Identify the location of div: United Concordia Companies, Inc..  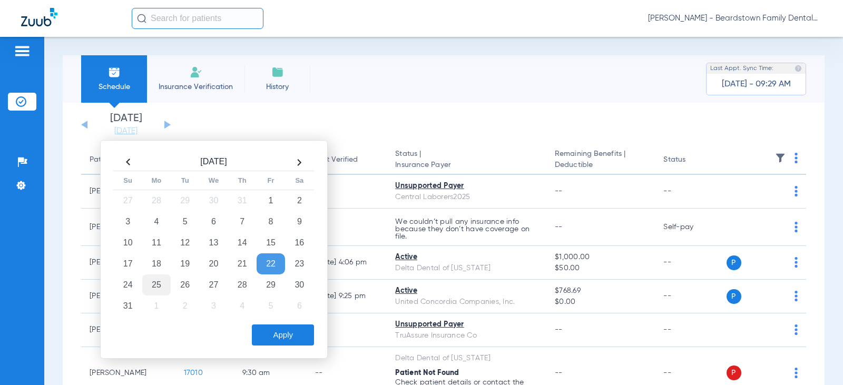
(466, 302).